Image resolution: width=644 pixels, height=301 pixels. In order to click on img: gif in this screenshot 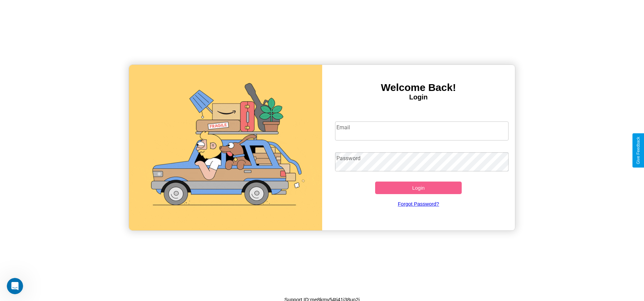, I will do `click(225, 148)`.